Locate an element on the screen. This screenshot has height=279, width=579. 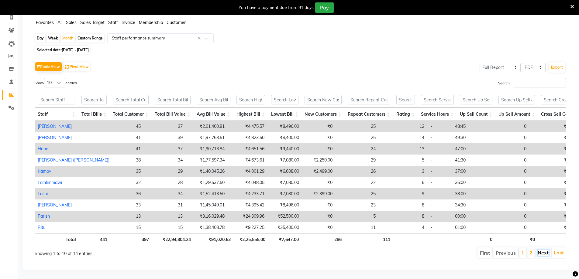
th: ₹91,020.63 is located at coordinates (214, 239).